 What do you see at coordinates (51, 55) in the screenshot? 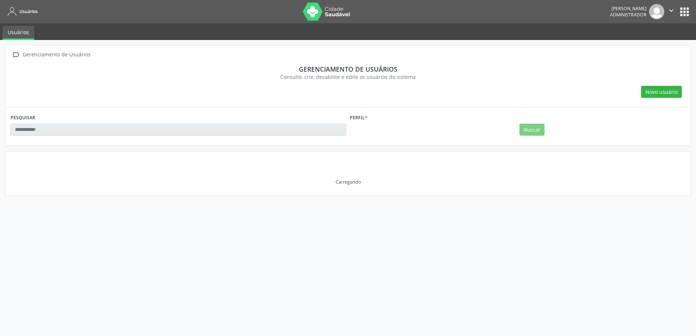
I see `a:  Gerenciamento de Usuários` at bounding box center [51, 55].